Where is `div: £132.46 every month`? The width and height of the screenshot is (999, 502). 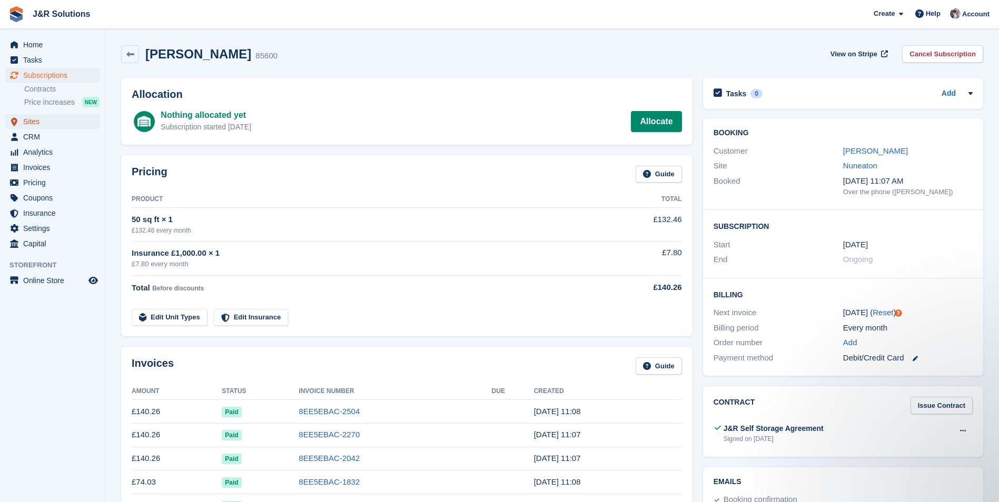
div: £132.46 every month is located at coordinates (364, 231).